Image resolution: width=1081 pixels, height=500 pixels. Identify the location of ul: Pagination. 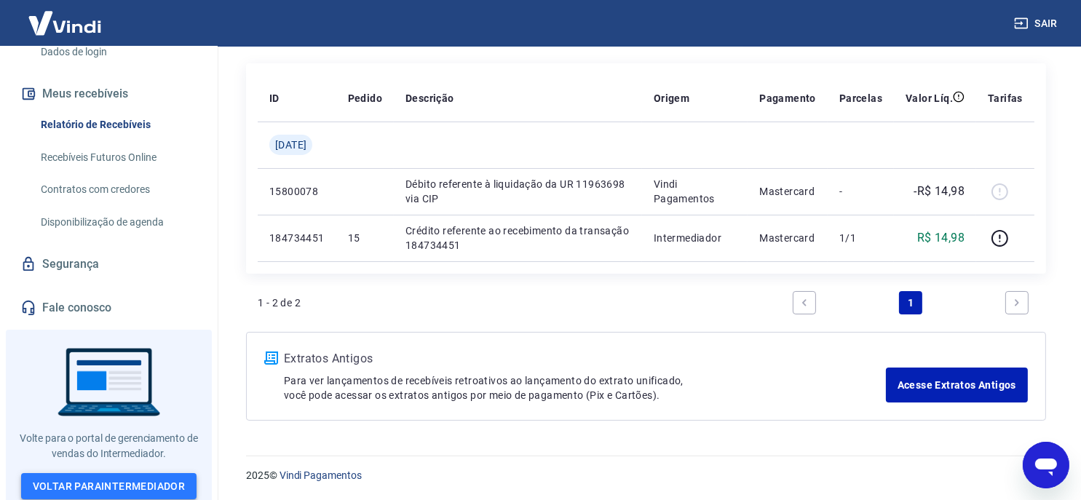
(911, 303).